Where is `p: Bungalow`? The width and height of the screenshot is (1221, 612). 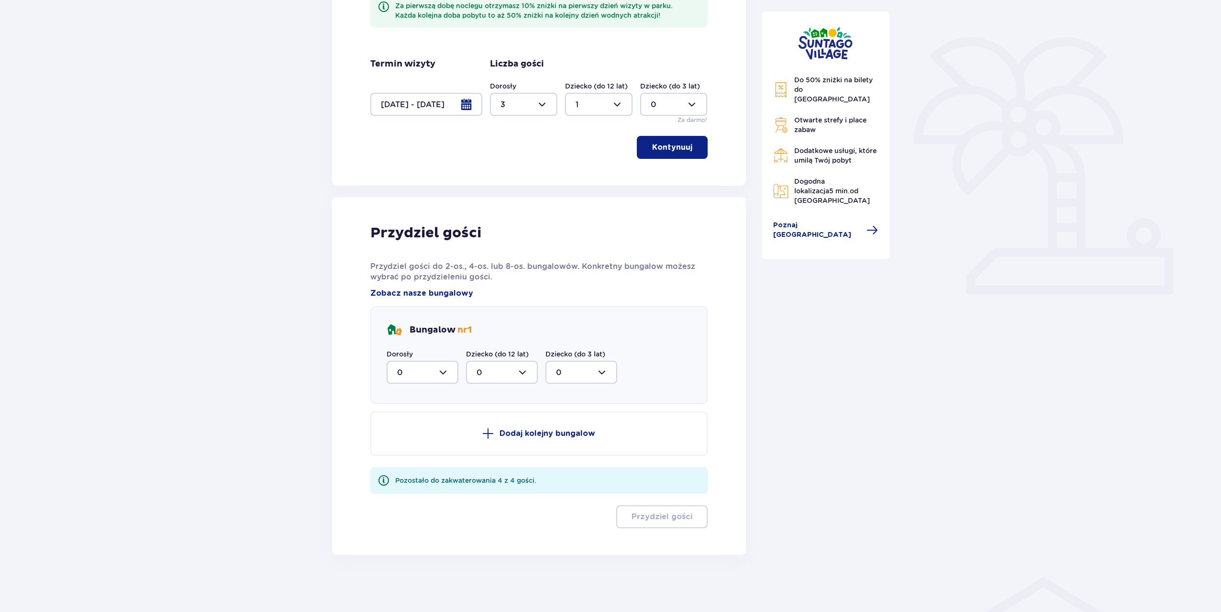 p: Bungalow is located at coordinates (441, 330).